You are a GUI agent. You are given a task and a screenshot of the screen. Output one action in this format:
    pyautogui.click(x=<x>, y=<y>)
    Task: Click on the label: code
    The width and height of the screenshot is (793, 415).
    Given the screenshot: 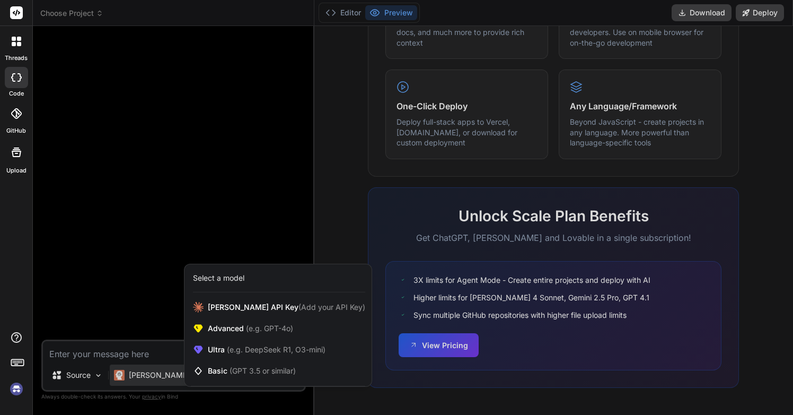 What is the action you would take?
    pyautogui.click(x=16, y=93)
    